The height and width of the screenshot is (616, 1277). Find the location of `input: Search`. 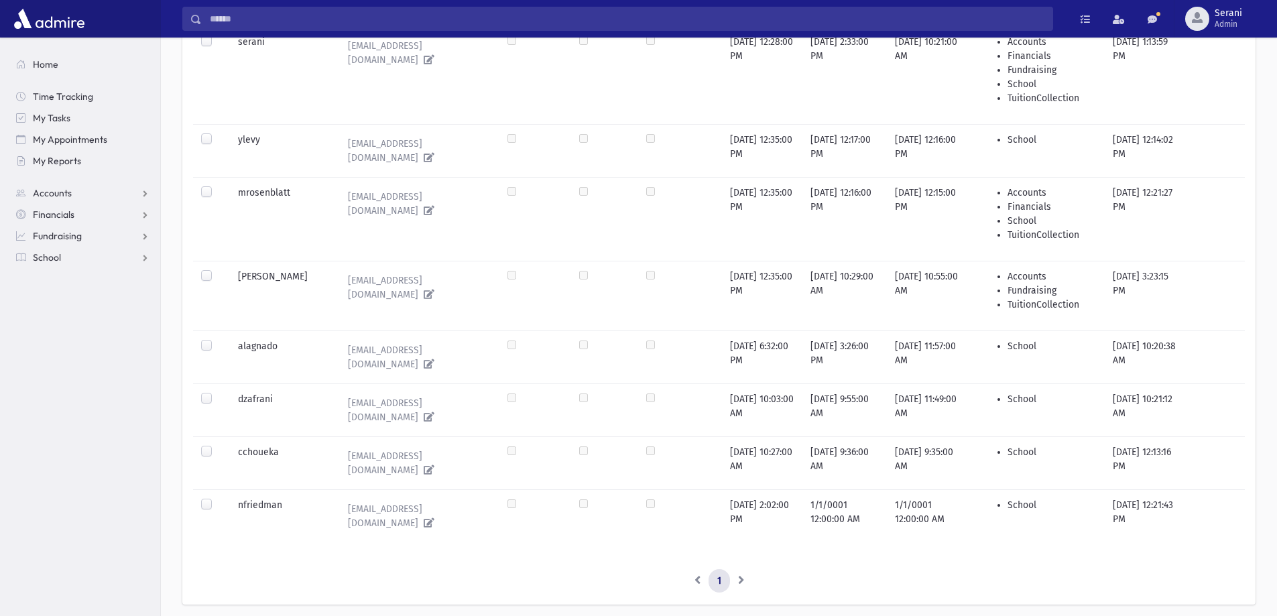

input: Search is located at coordinates (627, 19).